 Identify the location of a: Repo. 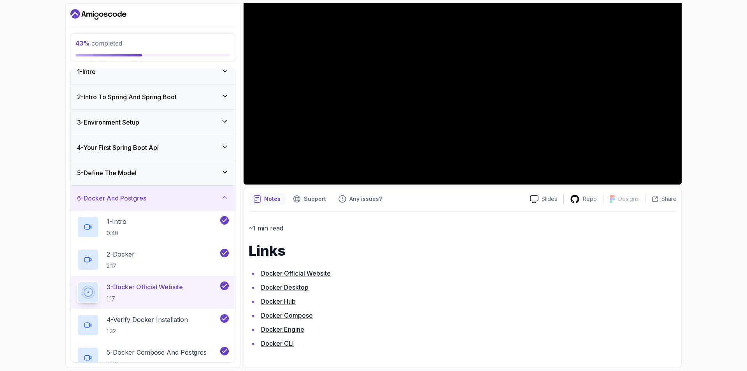
(583, 199).